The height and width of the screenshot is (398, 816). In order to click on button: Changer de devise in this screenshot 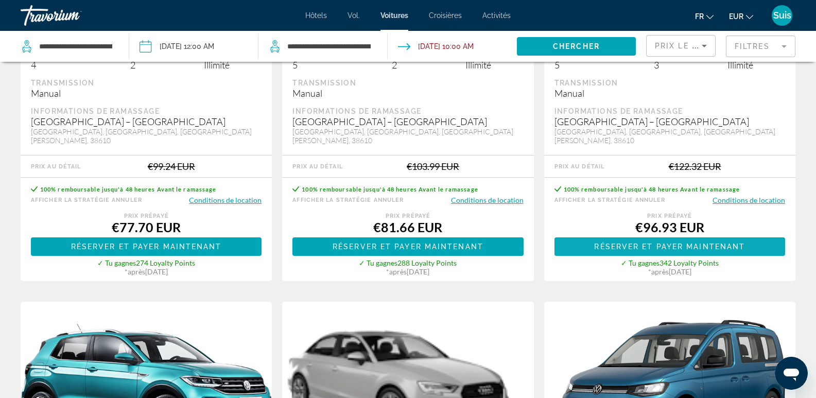, I will do `click(741, 16)`.